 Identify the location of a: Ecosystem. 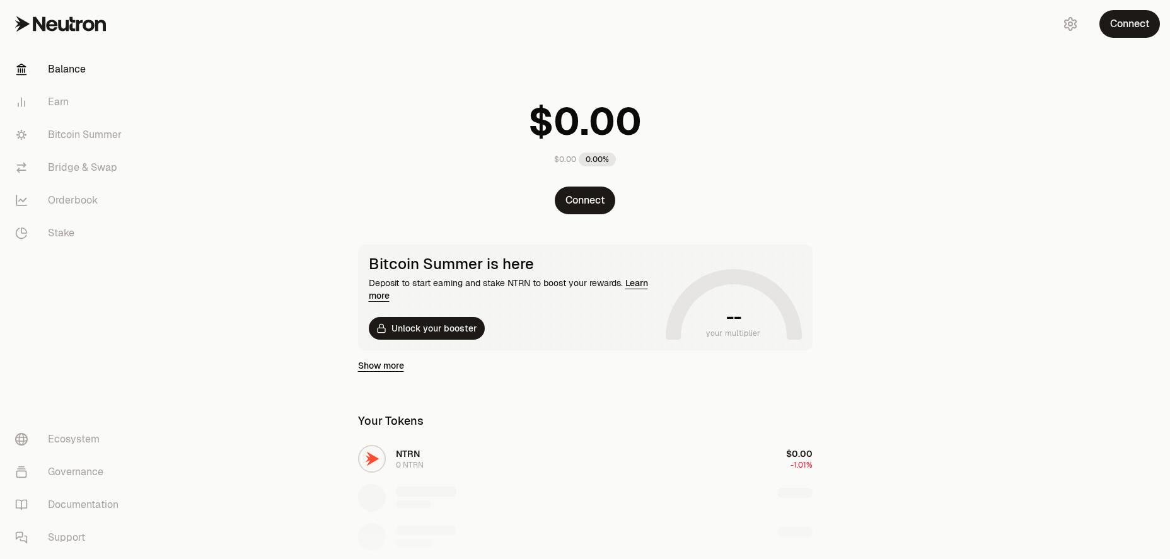
(71, 439).